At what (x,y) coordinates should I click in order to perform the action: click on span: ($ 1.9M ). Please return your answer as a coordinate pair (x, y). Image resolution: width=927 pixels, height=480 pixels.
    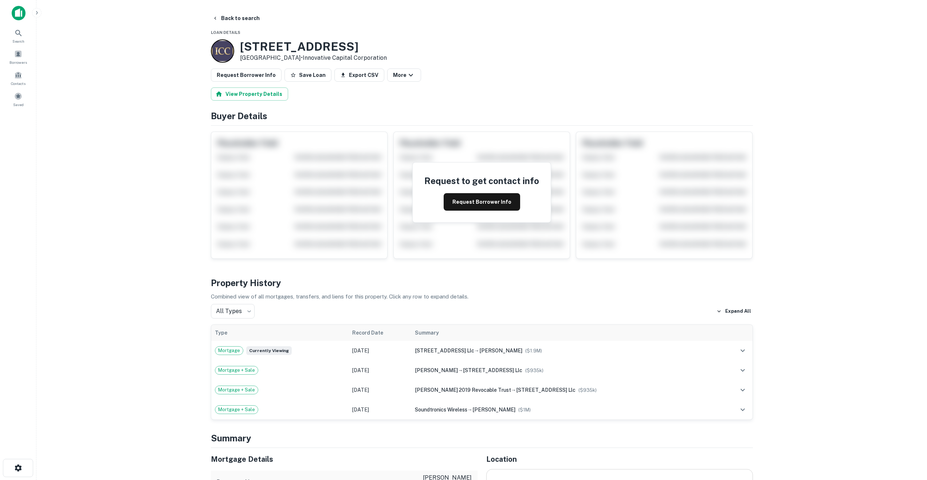
    Looking at the image, I should click on (534, 350).